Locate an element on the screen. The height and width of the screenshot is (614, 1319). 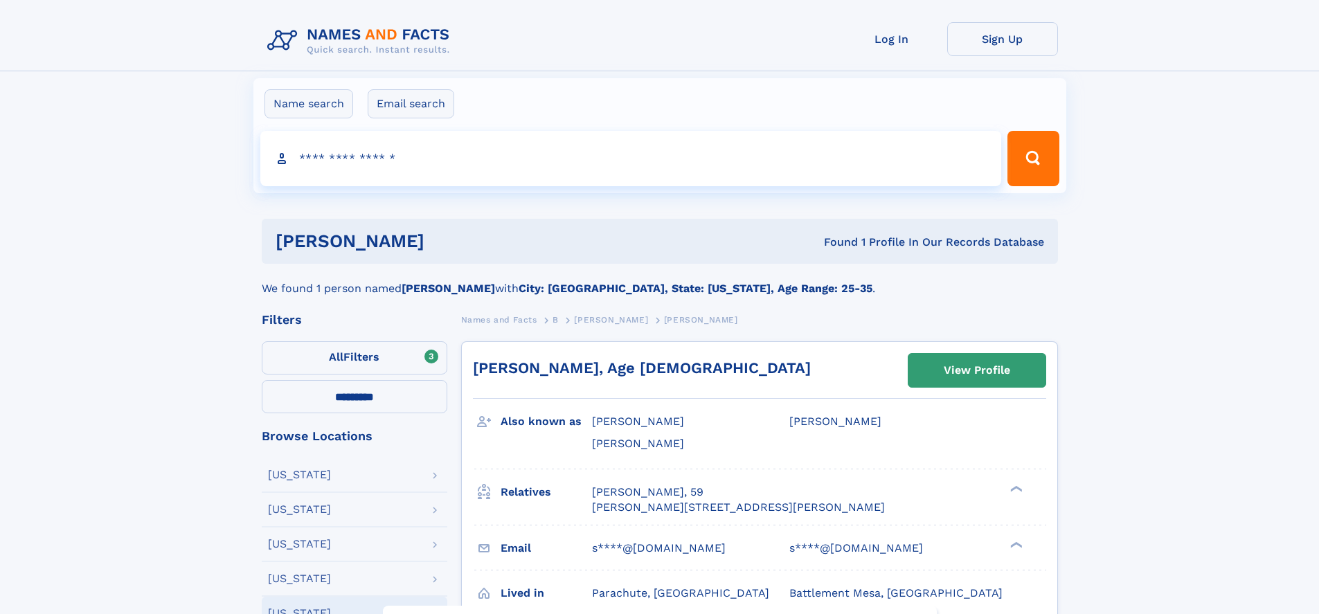
div: Found 1 Profile In Our Records Database is located at coordinates (834, 242).